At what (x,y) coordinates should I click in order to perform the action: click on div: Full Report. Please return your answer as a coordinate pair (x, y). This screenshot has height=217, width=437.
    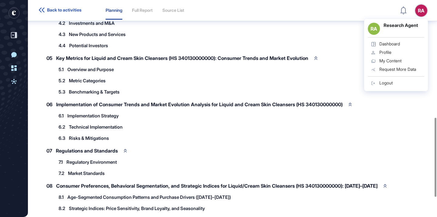
    Looking at the image, I should click on (142, 10).